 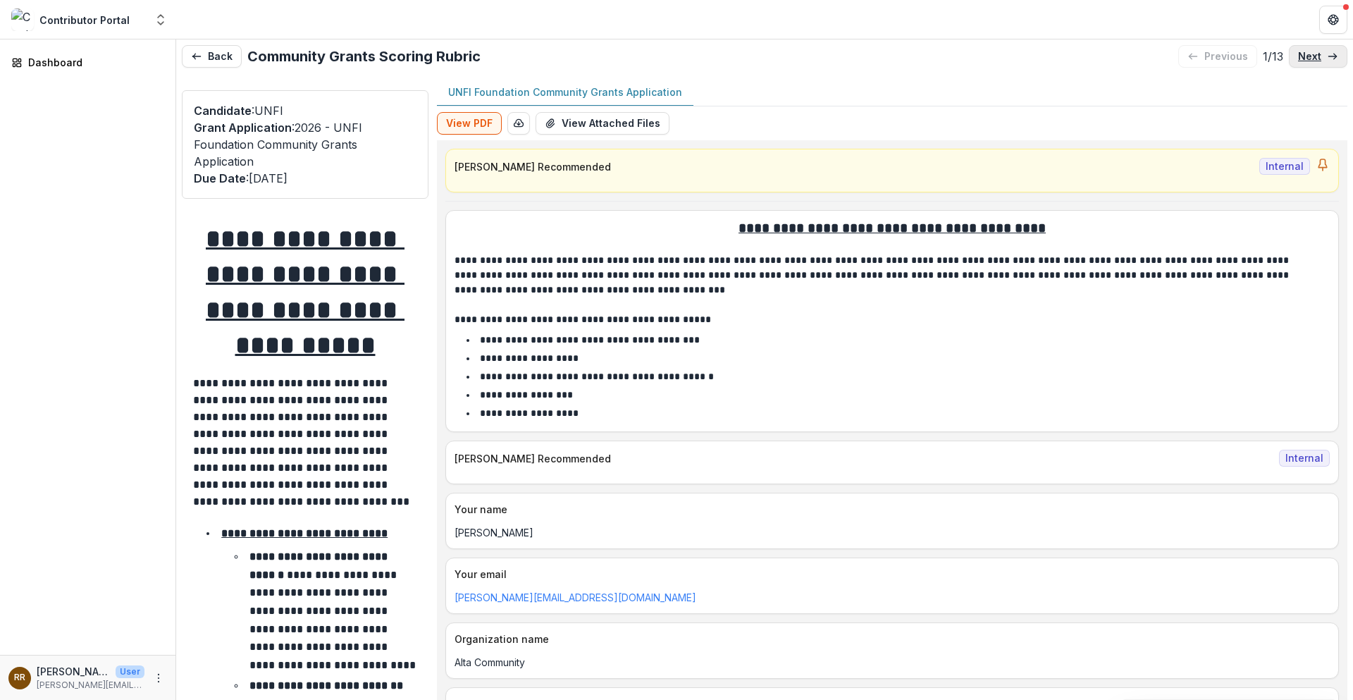 What do you see at coordinates (130, 672) in the screenshot?
I see `p: User` at bounding box center [130, 672].